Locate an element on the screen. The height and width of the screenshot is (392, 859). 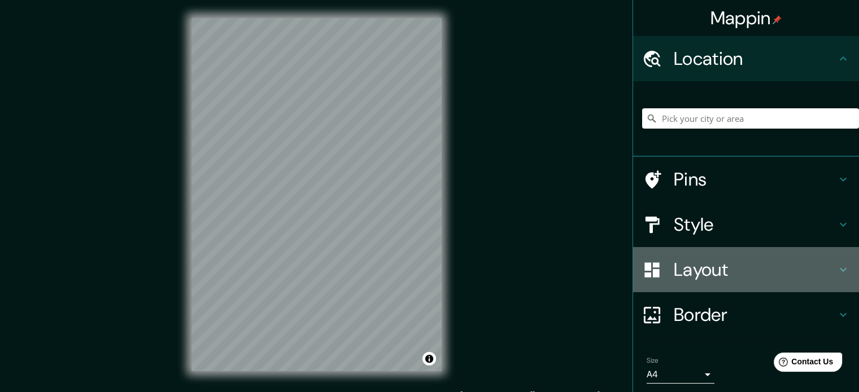
div: Pins is located at coordinates (746, 180).